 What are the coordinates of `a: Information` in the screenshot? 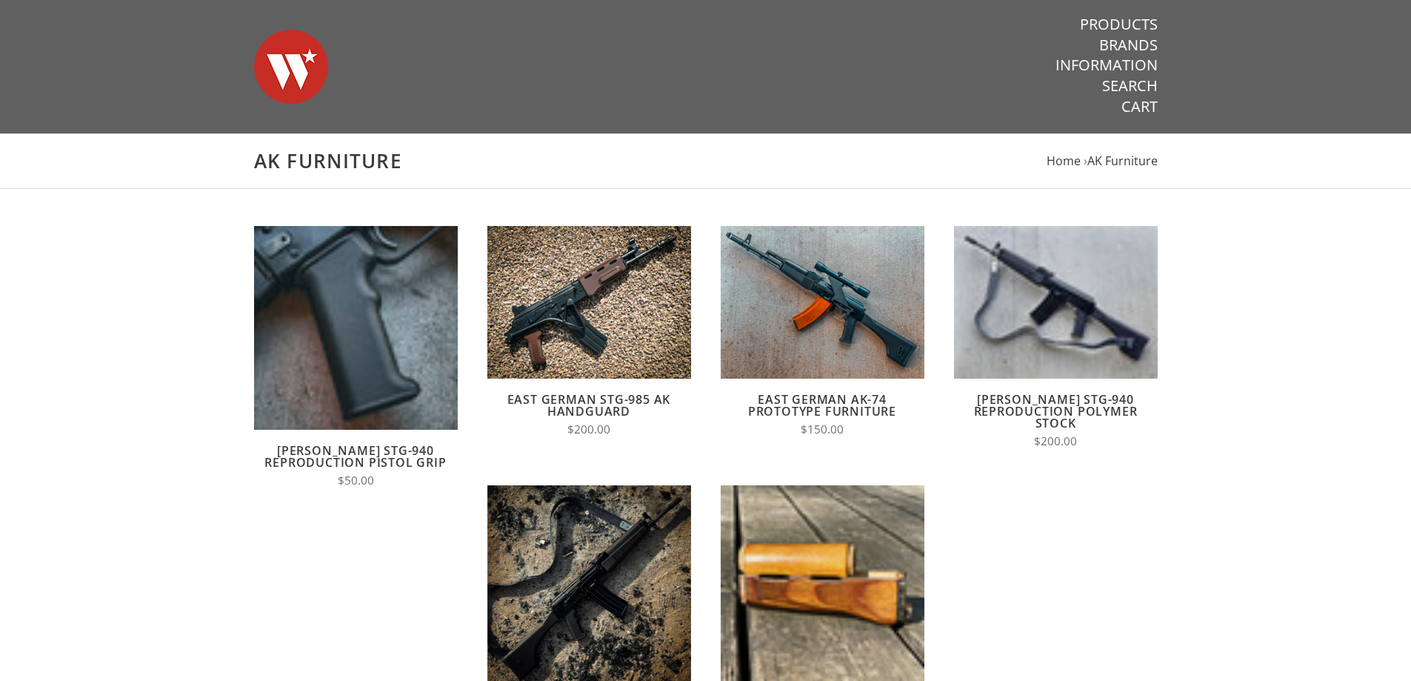 It's located at (1107, 65).